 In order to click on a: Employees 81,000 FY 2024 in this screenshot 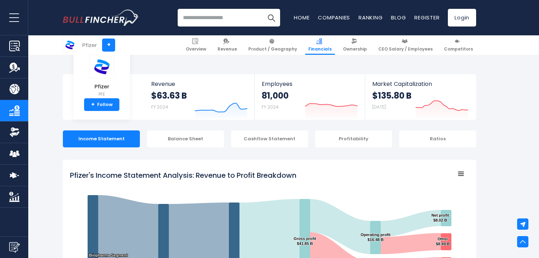, I will do `click(309, 97)`.